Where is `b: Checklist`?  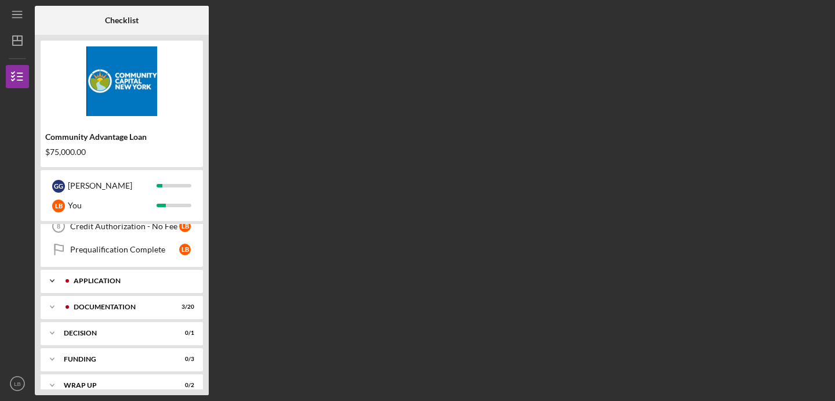 b: Checklist is located at coordinates (122, 20).